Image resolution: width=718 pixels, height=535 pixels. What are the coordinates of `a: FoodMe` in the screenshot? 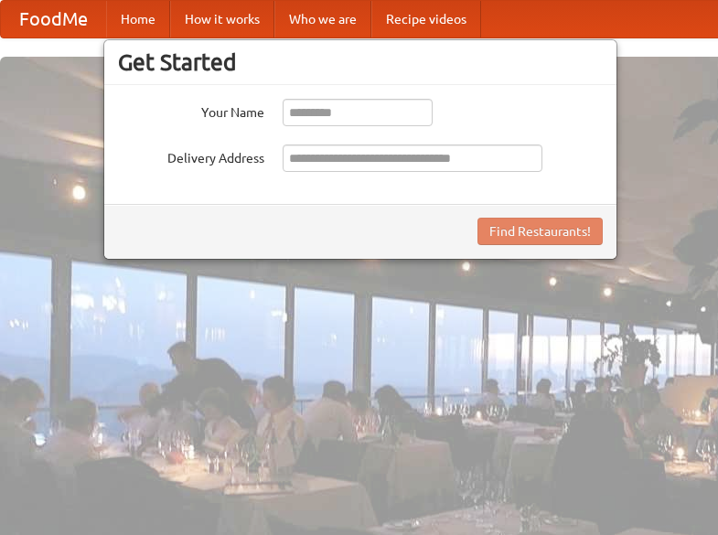 It's located at (53, 19).